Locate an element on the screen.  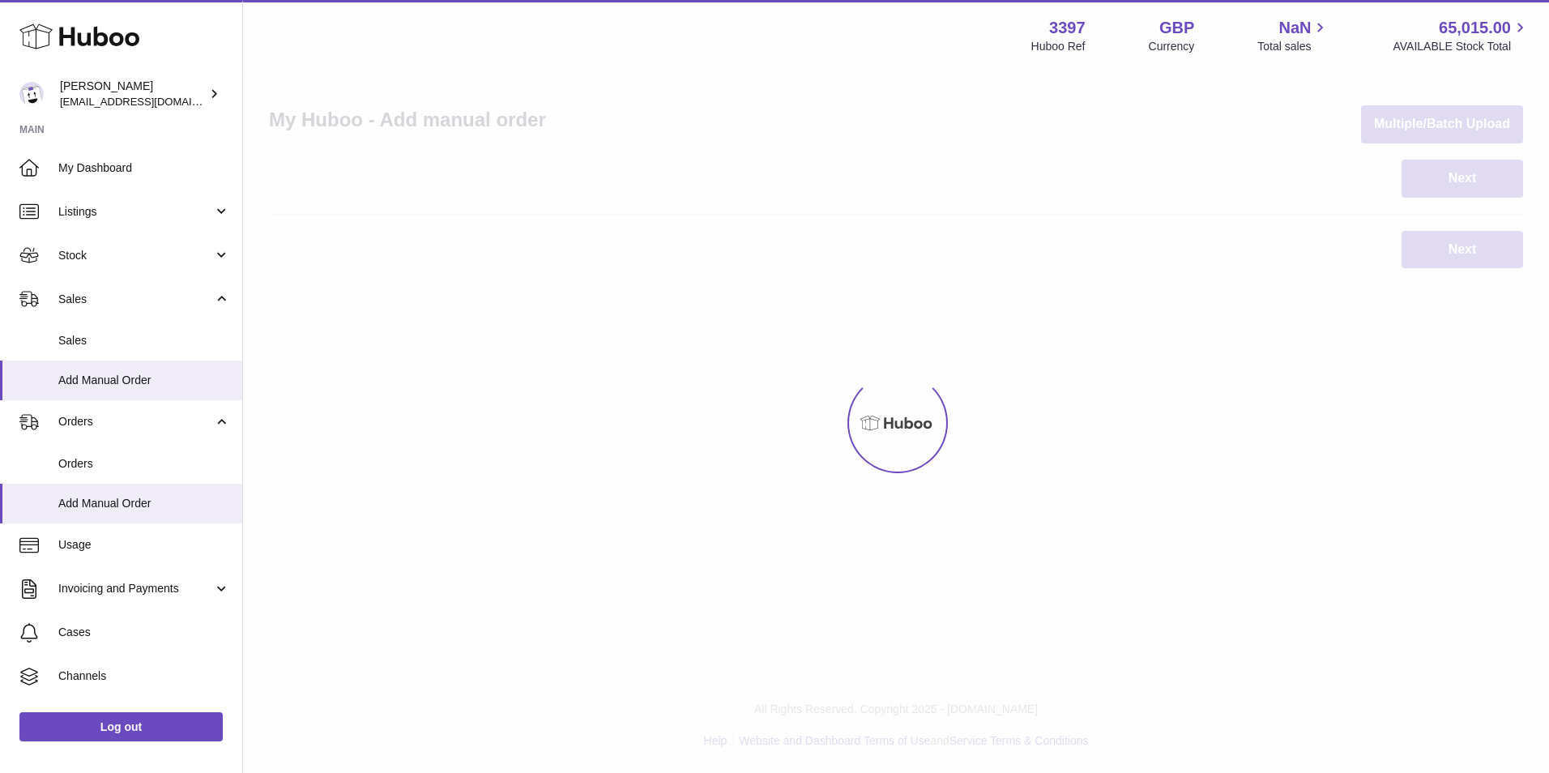
a: 65,015.00 AVAILABLE Stock Total is located at coordinates (1460, 36).